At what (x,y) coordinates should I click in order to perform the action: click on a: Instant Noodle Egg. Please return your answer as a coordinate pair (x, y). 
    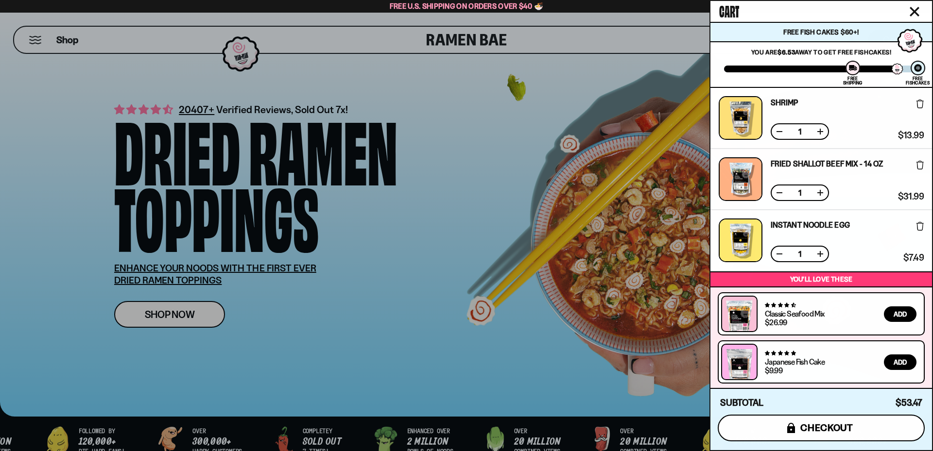
    Looking at the image, I should click on (810, 225).